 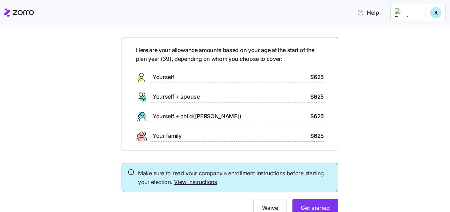 I want to click on span: Get started, so click(x=315, y=207).